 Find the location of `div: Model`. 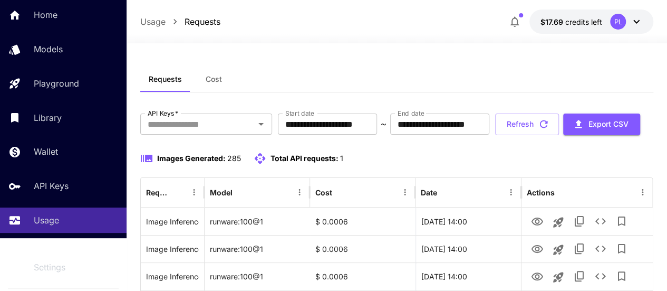

div: Model is located at coordinates (221, 192).